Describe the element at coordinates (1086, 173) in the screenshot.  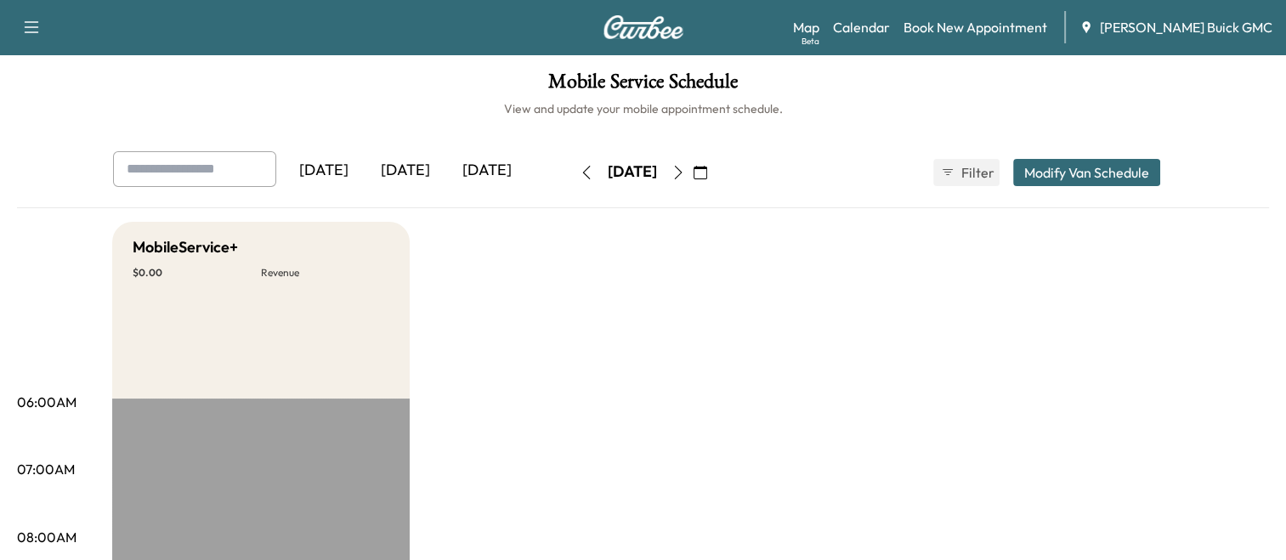
I see `button: Modify Van Schedule` at that location.